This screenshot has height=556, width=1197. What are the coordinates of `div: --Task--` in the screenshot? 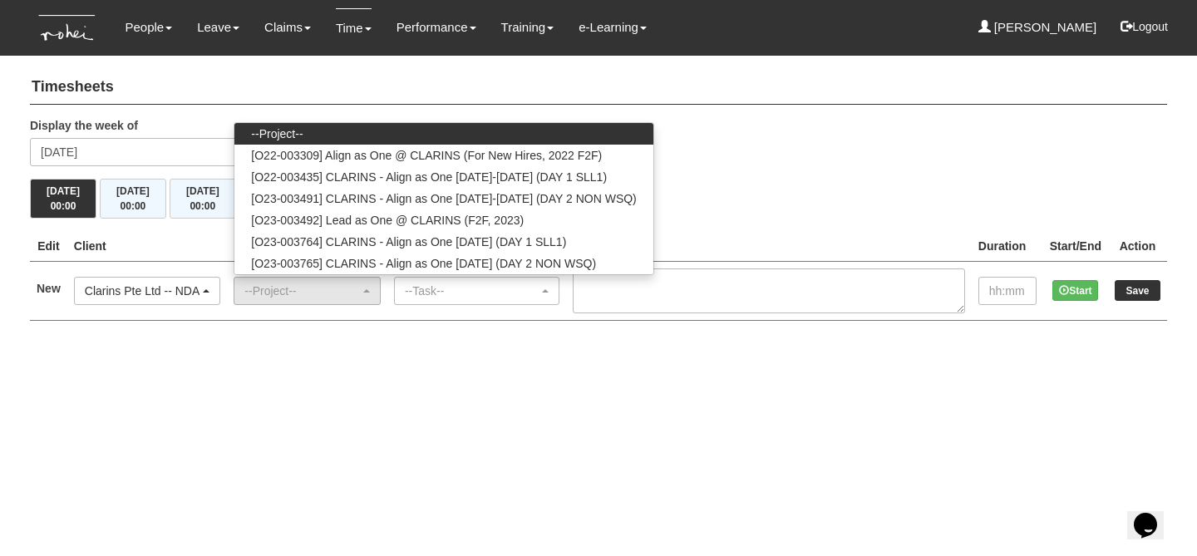 It's located at (471, 291).